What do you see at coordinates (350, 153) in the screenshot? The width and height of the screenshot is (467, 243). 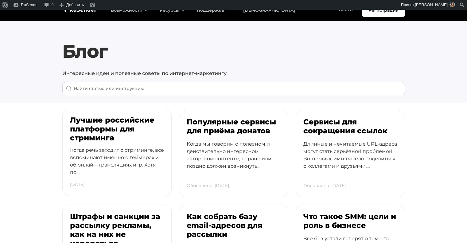 I see `a: Сервисы для сокращения ссылок Длинные и нечитаемые URL-адреса могут стать серьёзной проблемой. Во...` at bounding box center [350, 153].